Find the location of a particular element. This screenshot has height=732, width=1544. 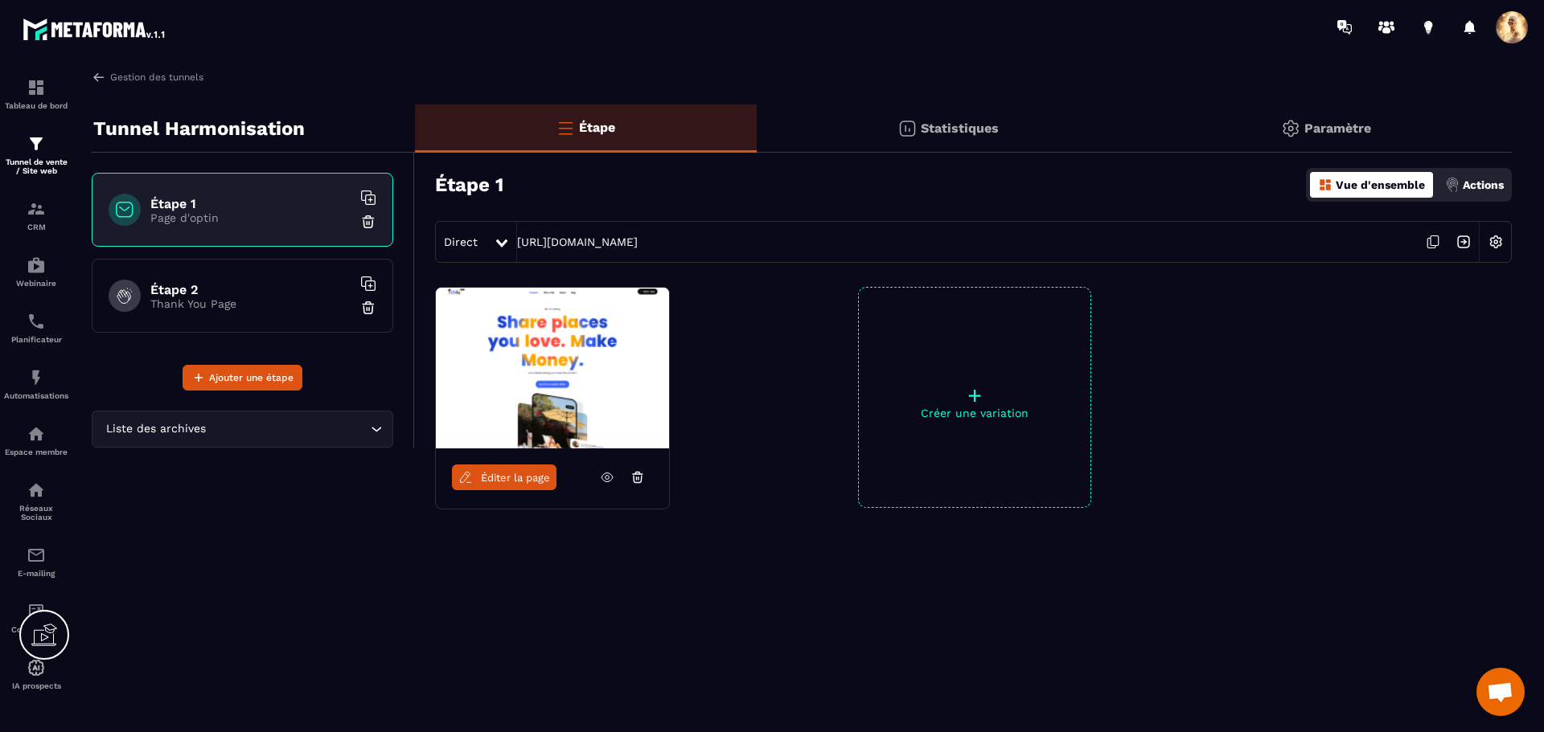

p: Espace membre is located at coordinates (36, 452).